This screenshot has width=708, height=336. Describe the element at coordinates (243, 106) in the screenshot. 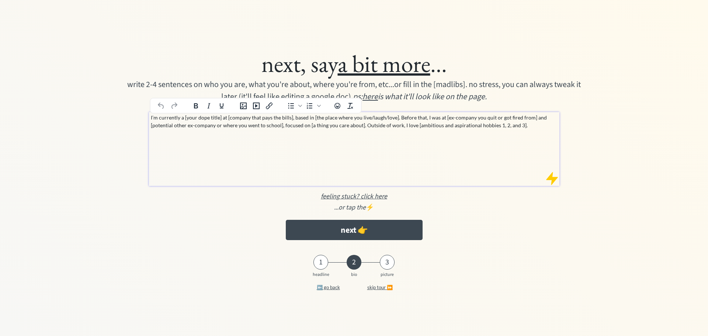

I see `button: Insert image` at that location.